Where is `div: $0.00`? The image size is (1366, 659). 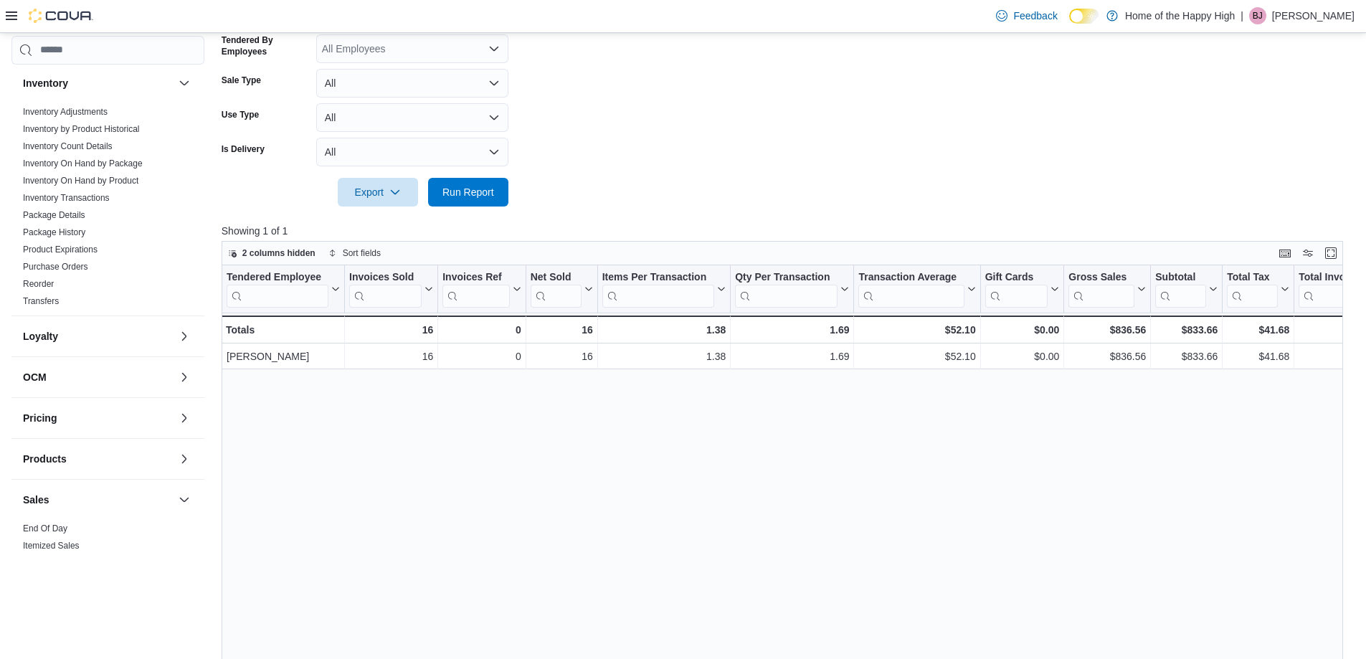 div: $0.00 is located at coordinates (1022, 330).